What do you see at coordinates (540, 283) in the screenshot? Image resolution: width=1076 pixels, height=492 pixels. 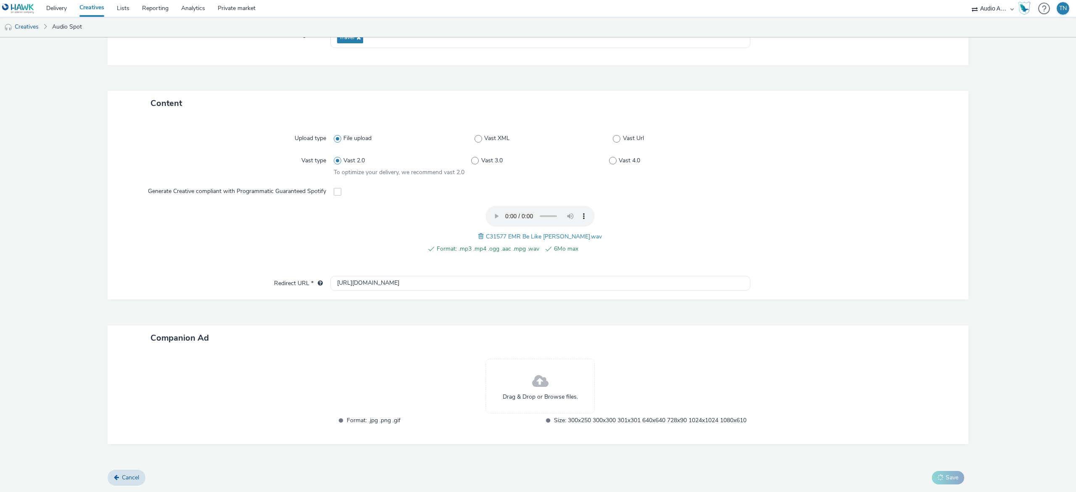 I see `input: url...` at bounding box center [540, 283].